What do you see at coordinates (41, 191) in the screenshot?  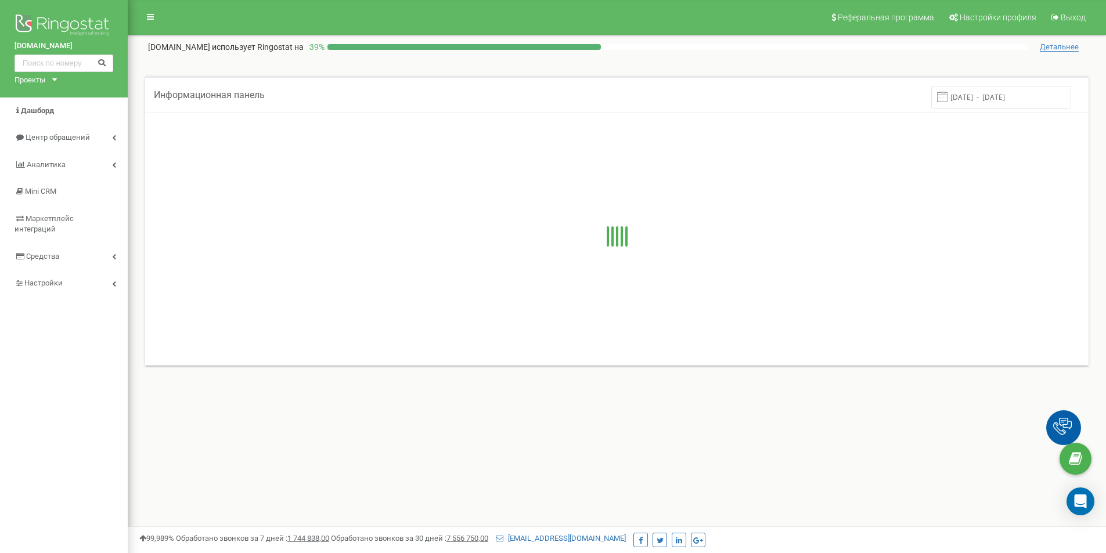 I see `span: Mini CRM` at bounding box center [41, 191].